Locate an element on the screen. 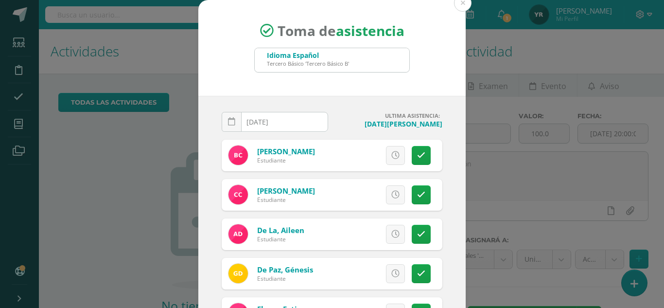 The height and width of the screenshot is (308, 664). img: c6e0edb2c99b4409b9ea4cdab2eab305.png is located at coordinates (238, 155).